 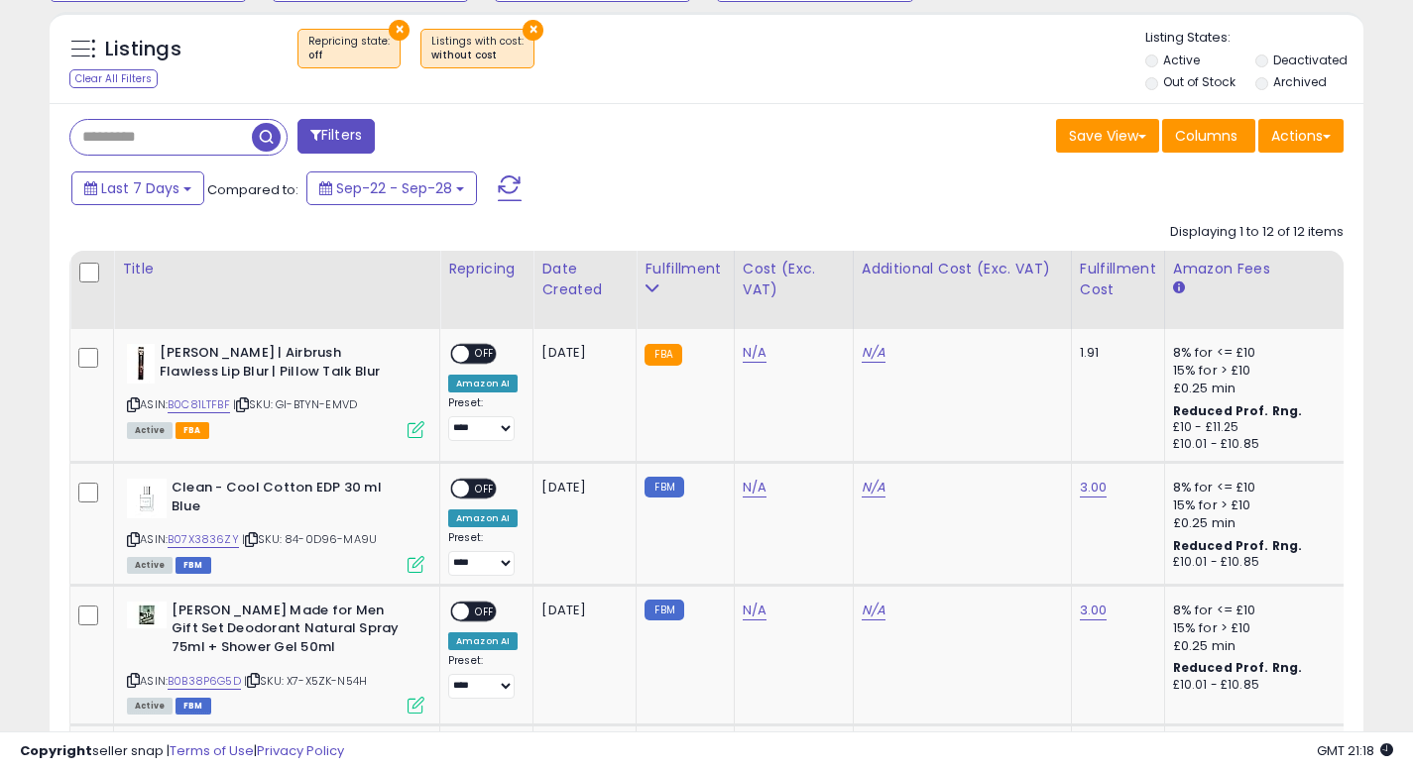 What do you see at coordinates (1254, 38) in the screenshot?
I see `p: Listing States:` at bounding box center [1254, 38].